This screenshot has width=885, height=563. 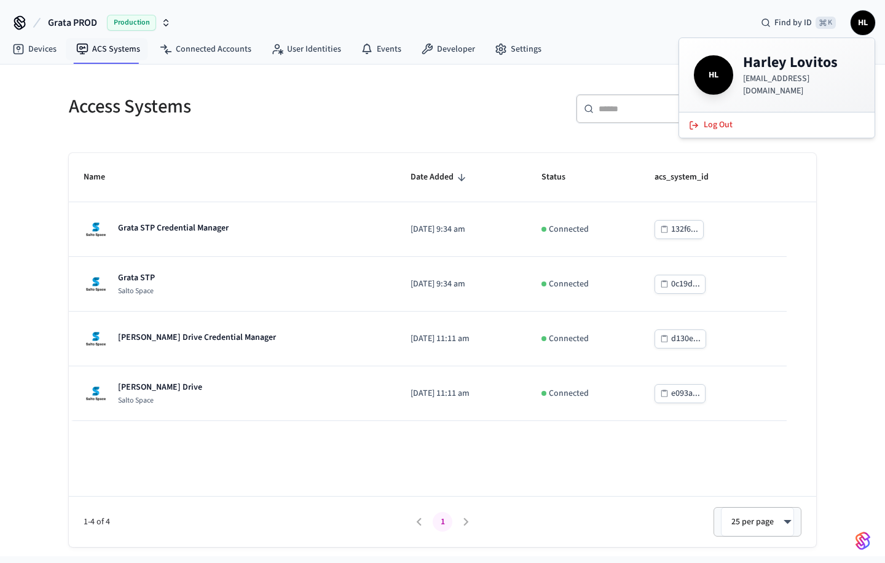 What do you see at coordinates (136, 278) in the screenshot?
I see `p: Grata STP` at bounding box center [136, 278].